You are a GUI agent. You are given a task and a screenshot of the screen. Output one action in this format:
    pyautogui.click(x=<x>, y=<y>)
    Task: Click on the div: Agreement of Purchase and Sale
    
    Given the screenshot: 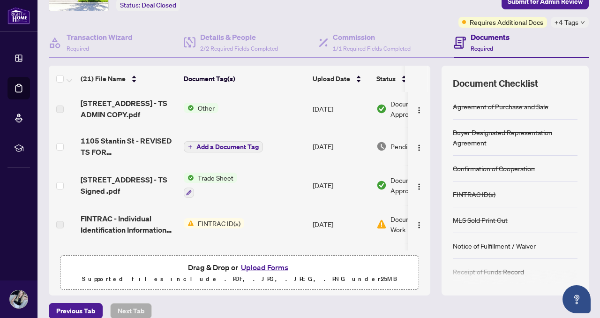 What is the action you would take?
    pyautogui.click(x=500, y=106)
    